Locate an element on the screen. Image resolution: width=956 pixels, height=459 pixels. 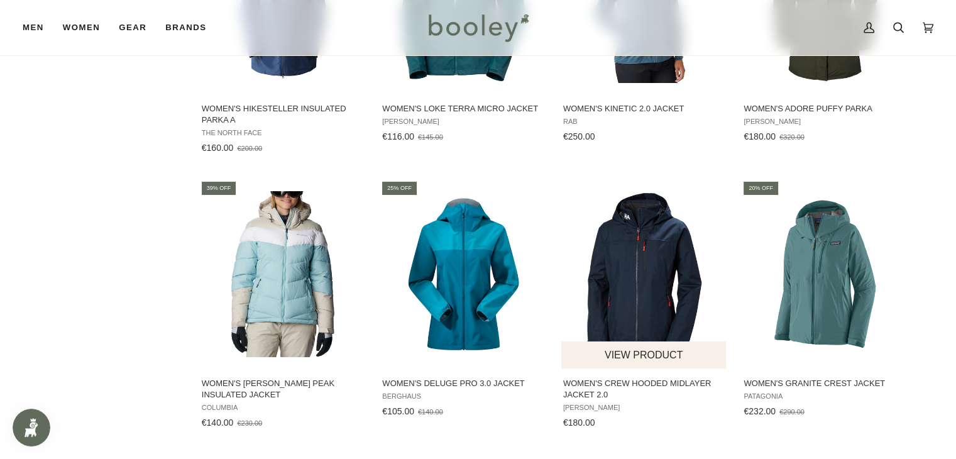
a: Women's Crew Hooded Midlayer Jacket 2.0 is located at coordinates (644, 306).